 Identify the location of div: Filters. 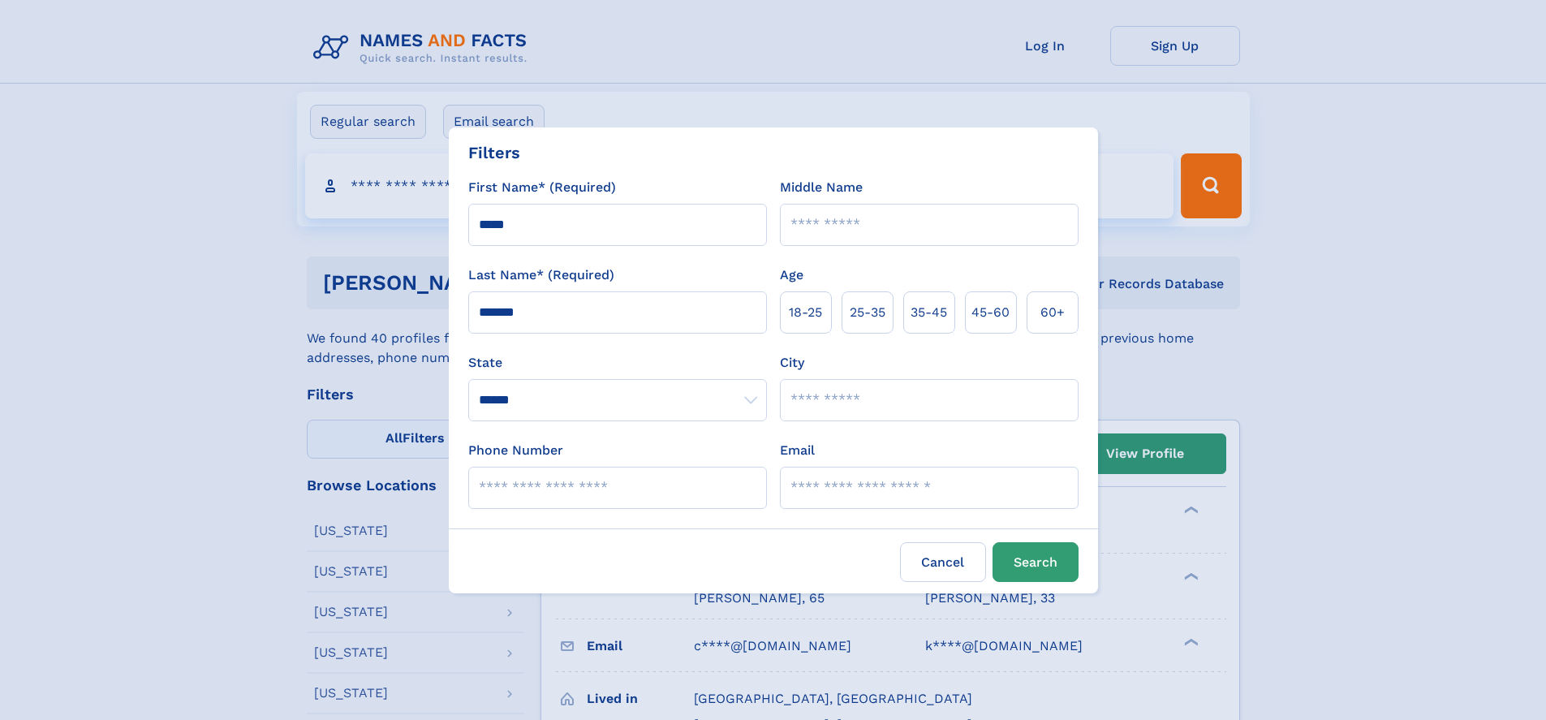
(494, 153).